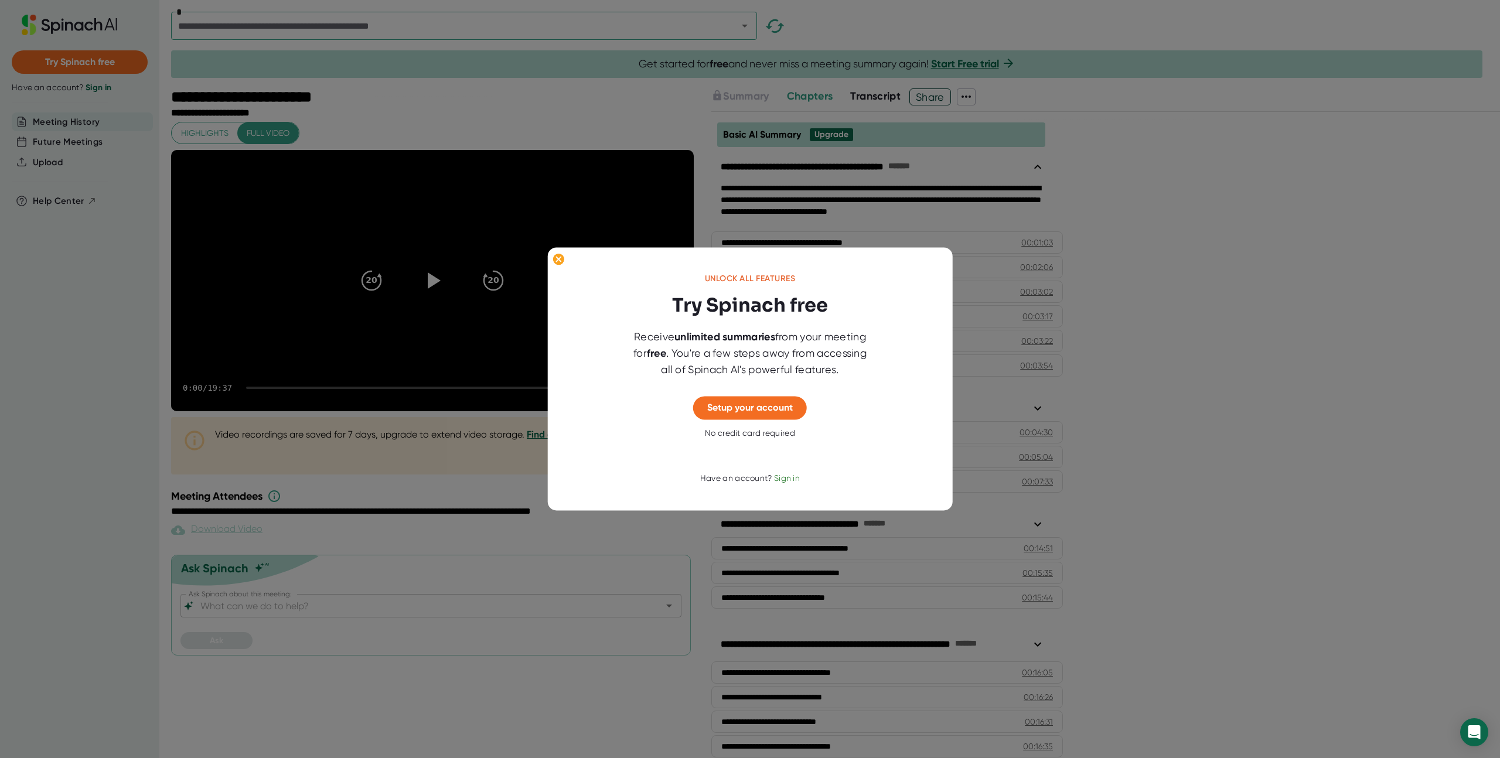  What do you see at coordinates (750, 407) in the screenshot?
I see `span: Setup your account` at bounding box center [750, 407].